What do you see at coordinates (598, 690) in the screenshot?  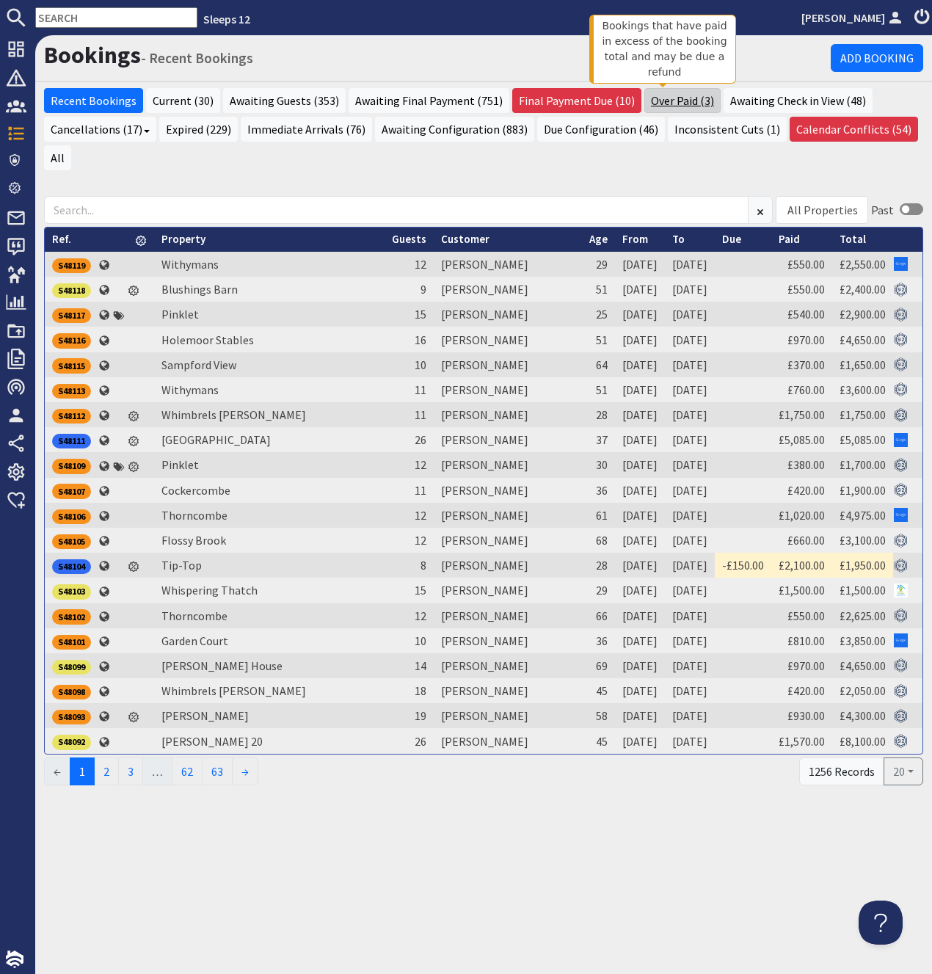 I see `td: 45` at bounding box center [598, 690].